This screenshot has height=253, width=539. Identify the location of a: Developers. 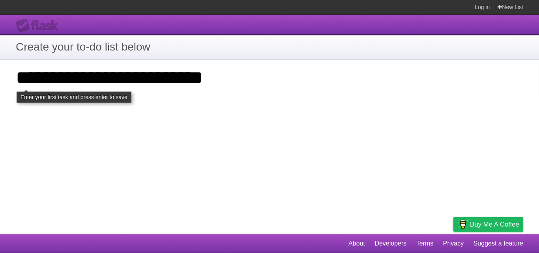
(390, 243).